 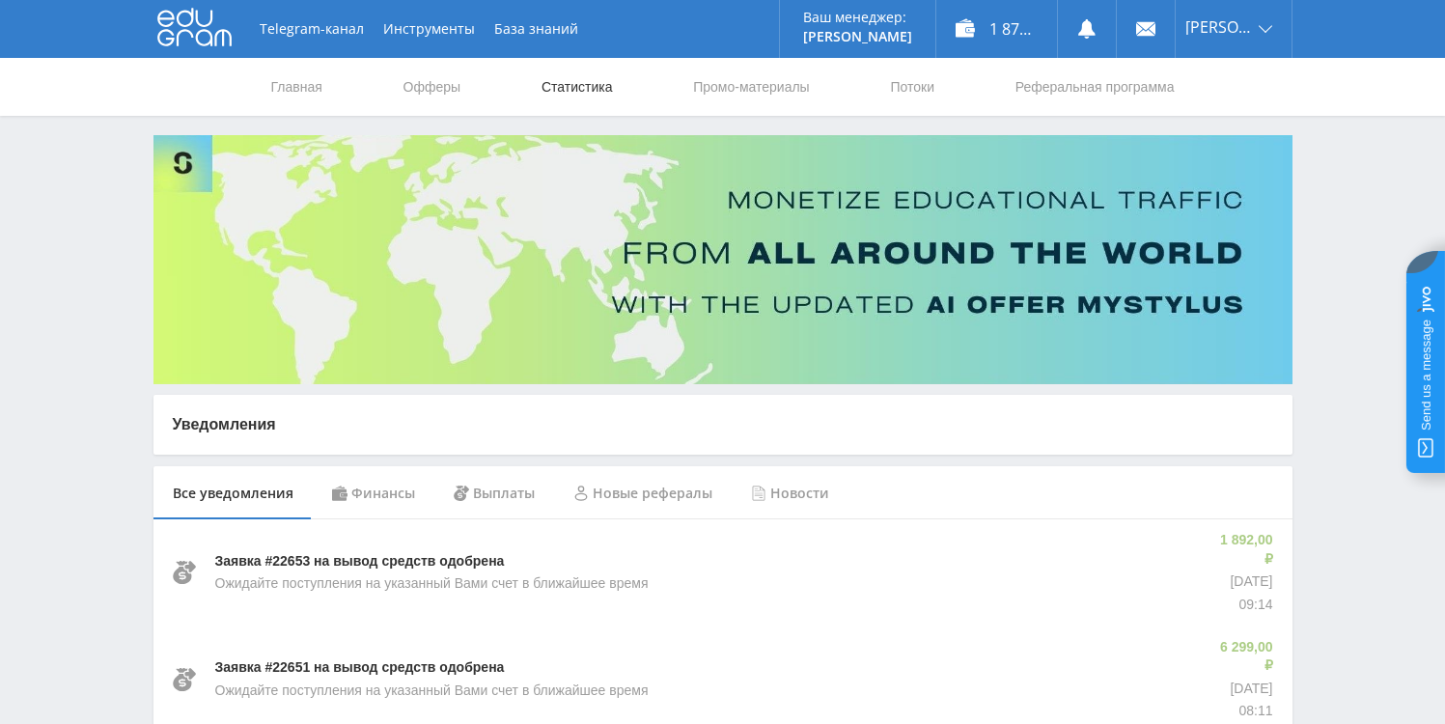 I want to click on p: Заявка #22653 на вывод средств одобрена, so click(x=360, y=562).